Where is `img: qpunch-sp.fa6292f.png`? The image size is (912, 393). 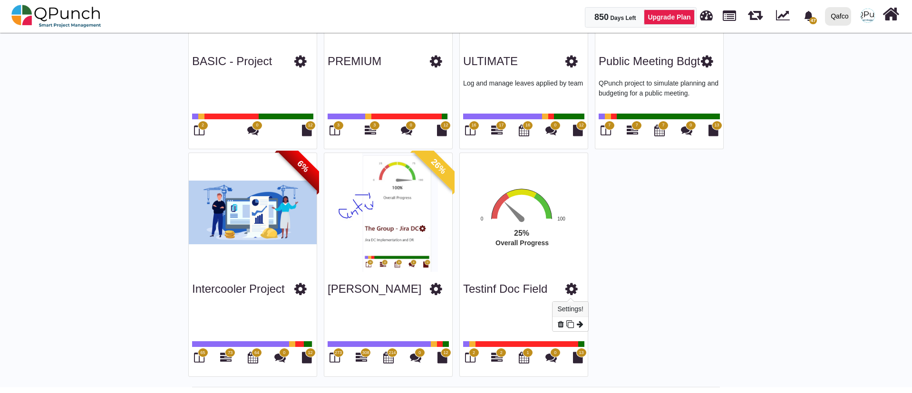
img: qpunch-sp.fa6292f.png is located at coordinates (56, 16).